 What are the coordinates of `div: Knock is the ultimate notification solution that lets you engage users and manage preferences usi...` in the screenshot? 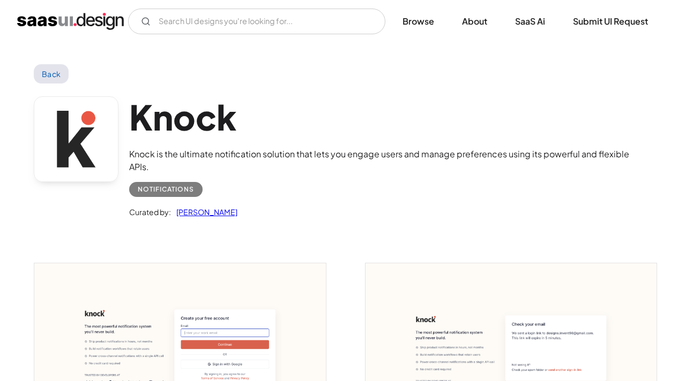 It's located at (386, 161).